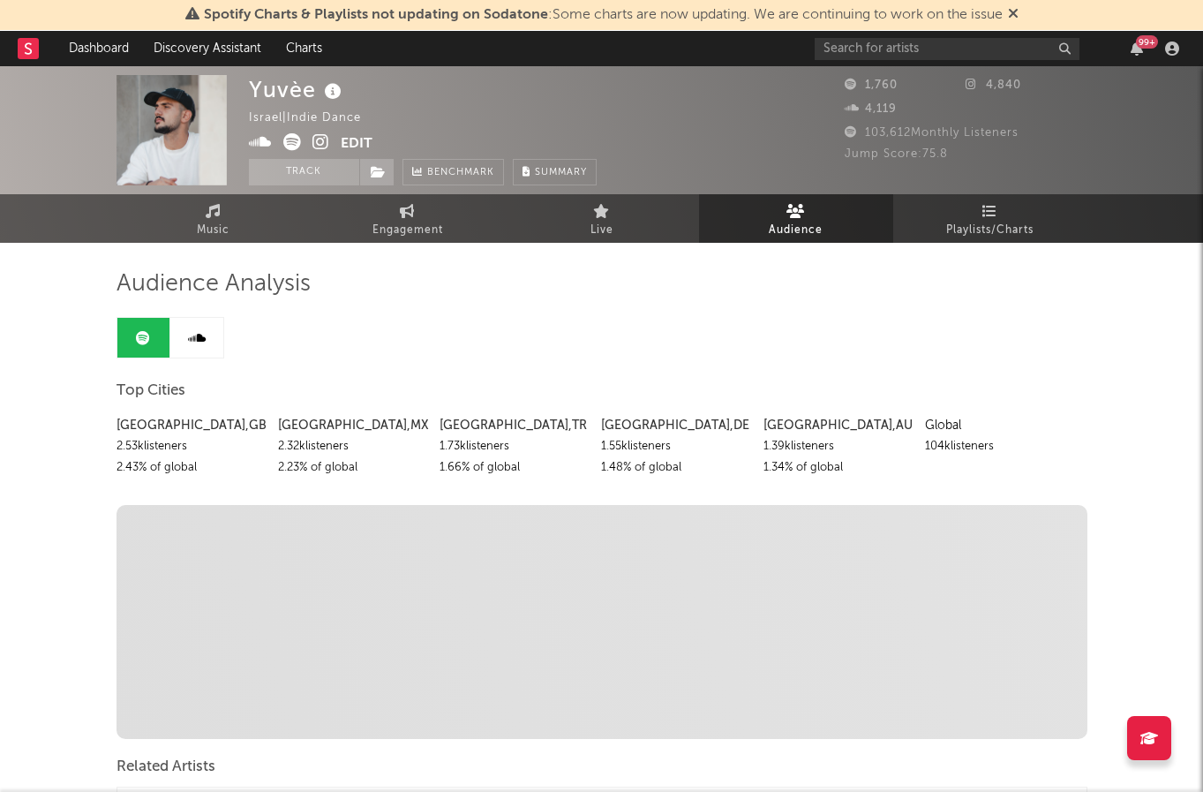 The height and width of the screenshot is (792, 1203). I want to click on a: Benchmark, so click(453, 172).